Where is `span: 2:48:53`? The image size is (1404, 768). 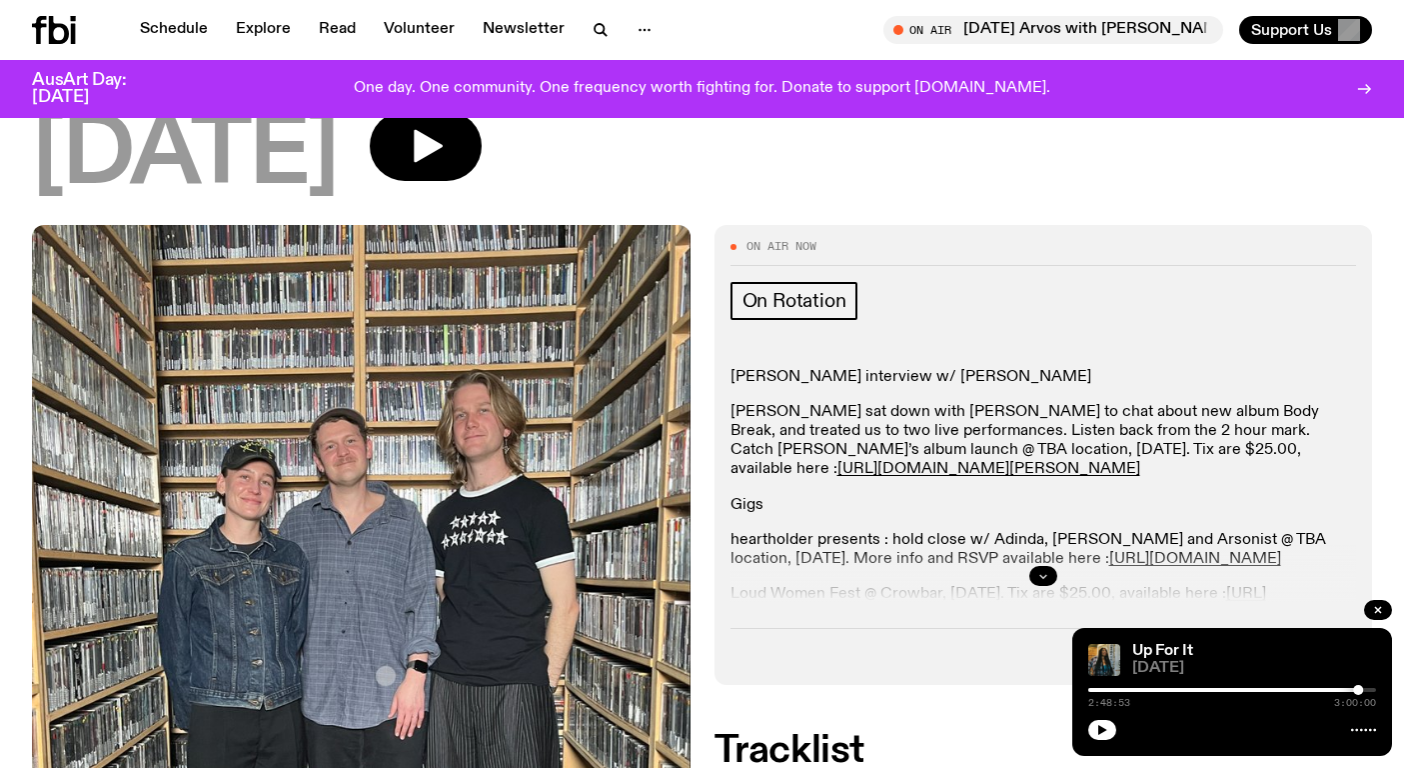 span: 2:48:53 is located at coordinates (1110, 703).